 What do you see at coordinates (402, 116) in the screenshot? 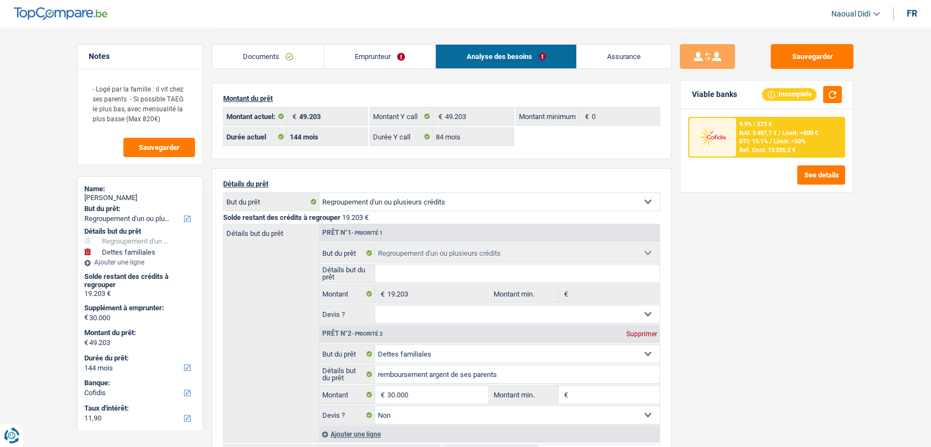
I see `label: Montant Y call` at bounding box center [402, 116].